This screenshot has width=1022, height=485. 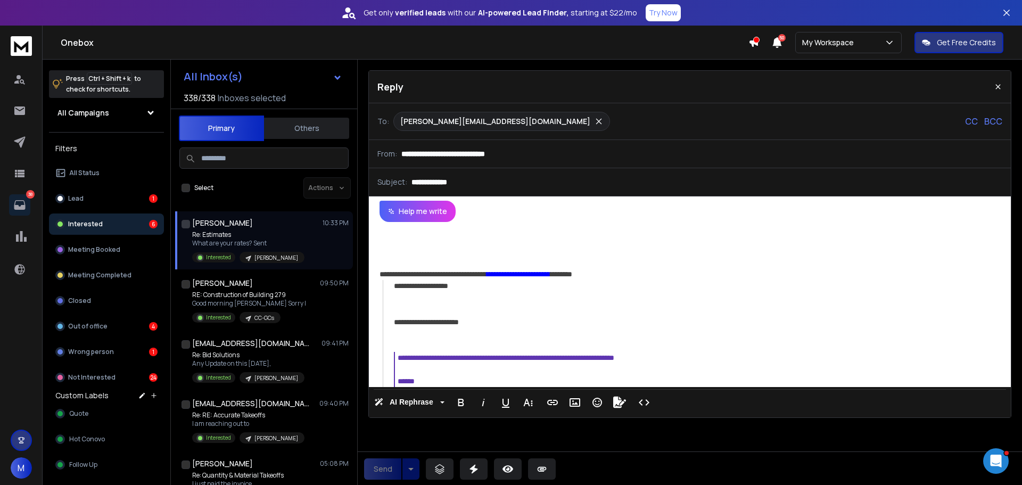 I want to click on div: 24, so click(x=153, y=378).